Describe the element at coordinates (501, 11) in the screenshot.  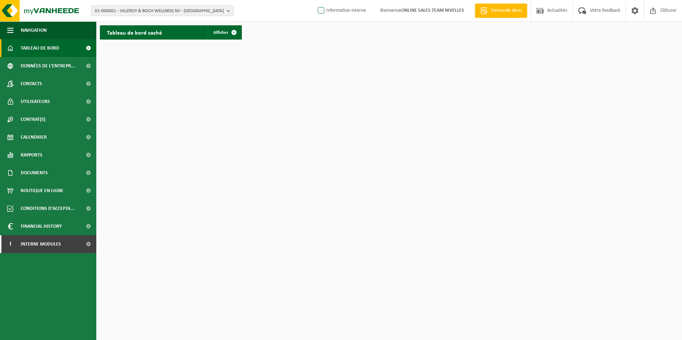
I see `a: Demande devis` at that location.